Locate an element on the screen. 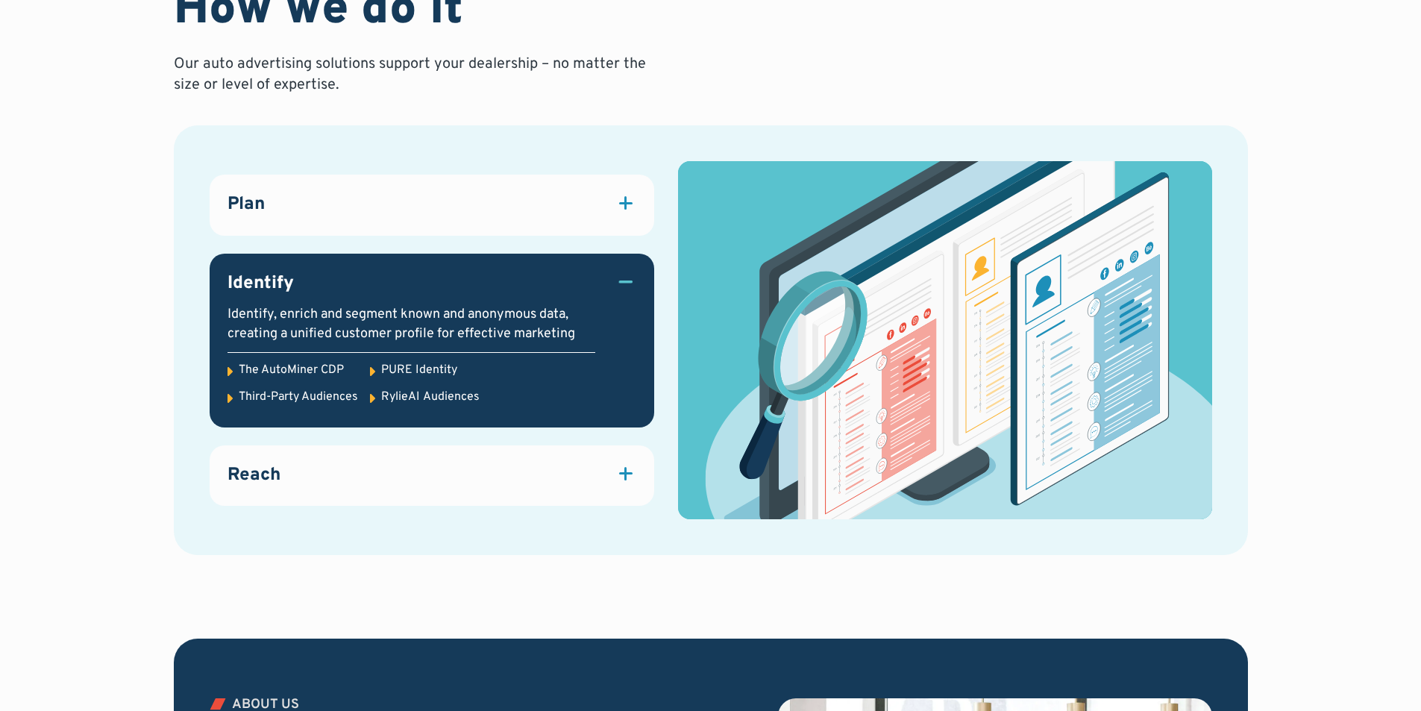  div: PURE Identity is located at coordinates (419, 370).